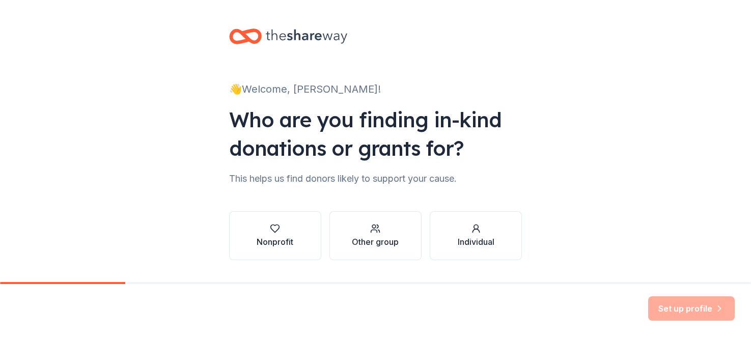  What do you see at coordinates (476, 236) in the screenshot?
I see `button: Individual` at bounding box center [476, 236].